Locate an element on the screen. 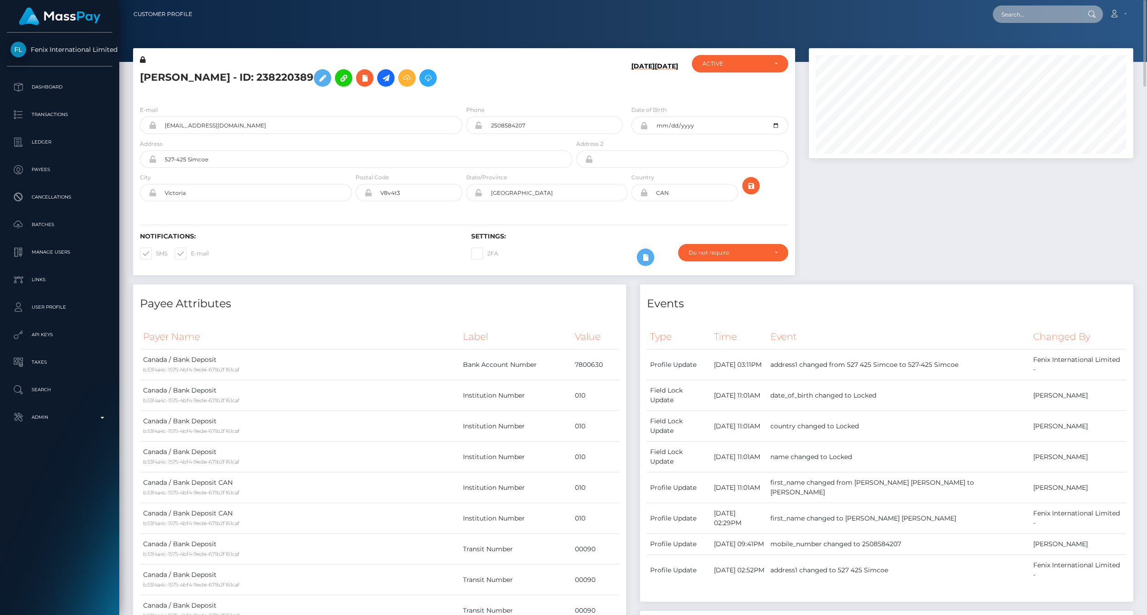  th: Changed By is located at coordinates (1078, 337).